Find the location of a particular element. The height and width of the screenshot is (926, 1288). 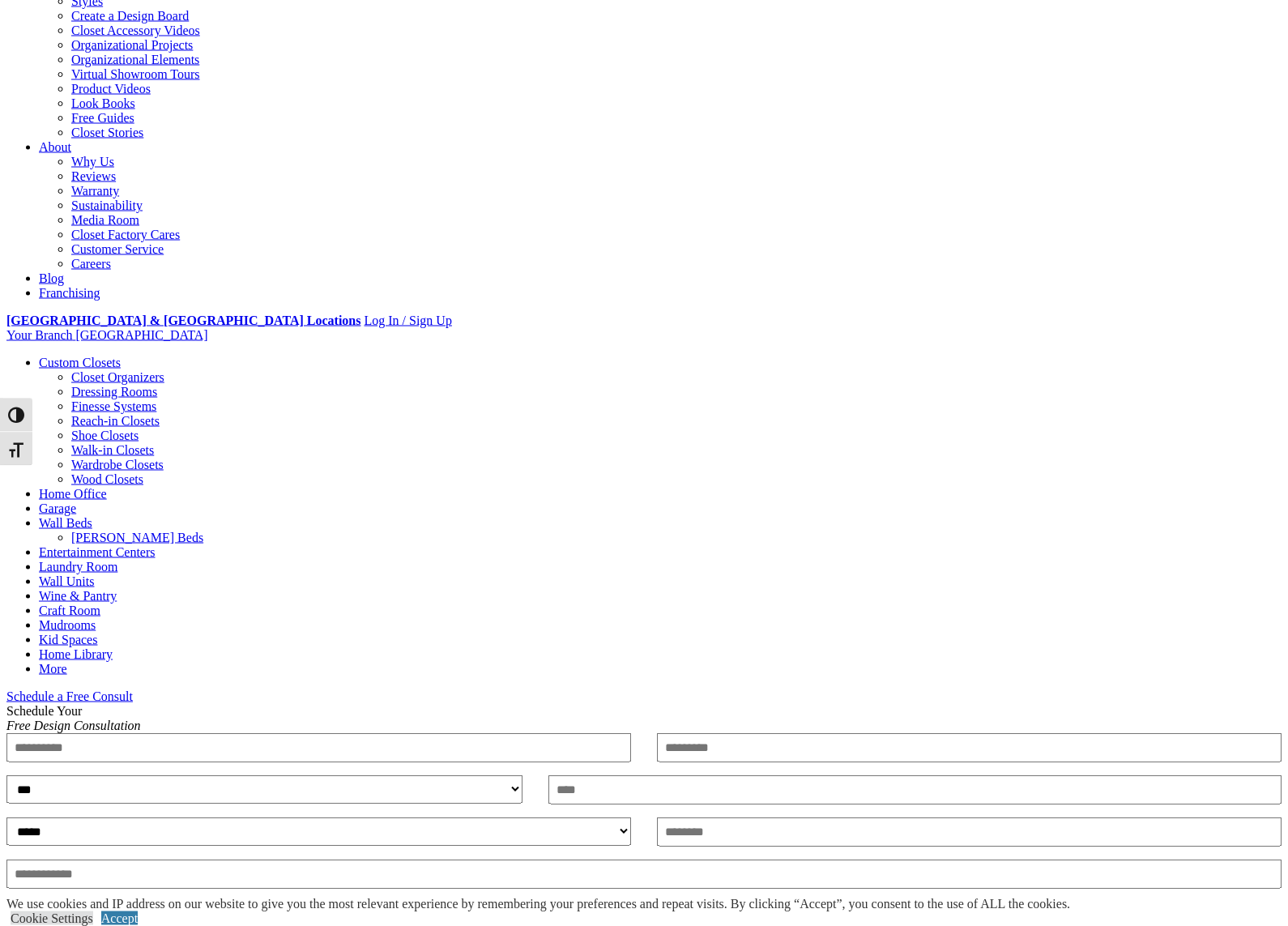

a: Custom Closets is located at coordinates (79, 362).